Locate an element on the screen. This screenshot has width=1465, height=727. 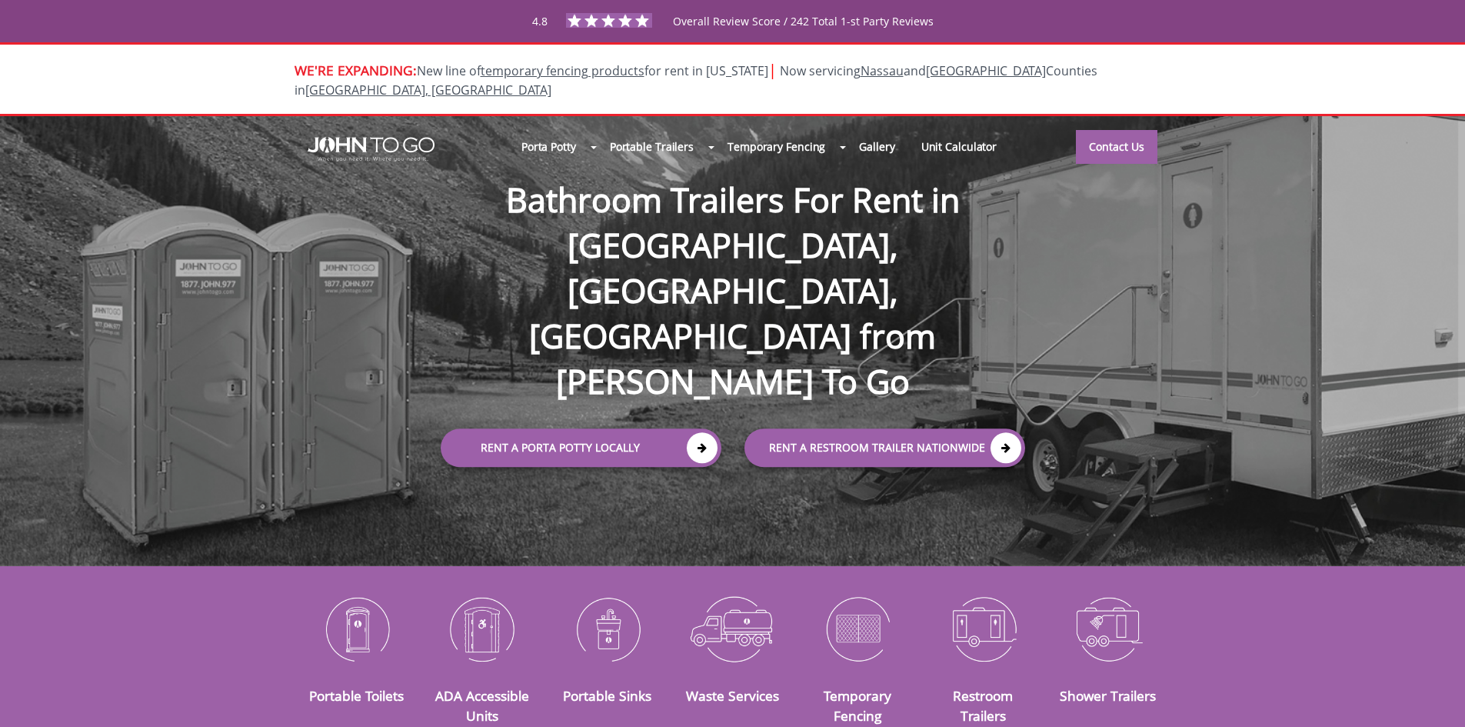
a: Shower Trailers is located at coordinates (1107, 695).